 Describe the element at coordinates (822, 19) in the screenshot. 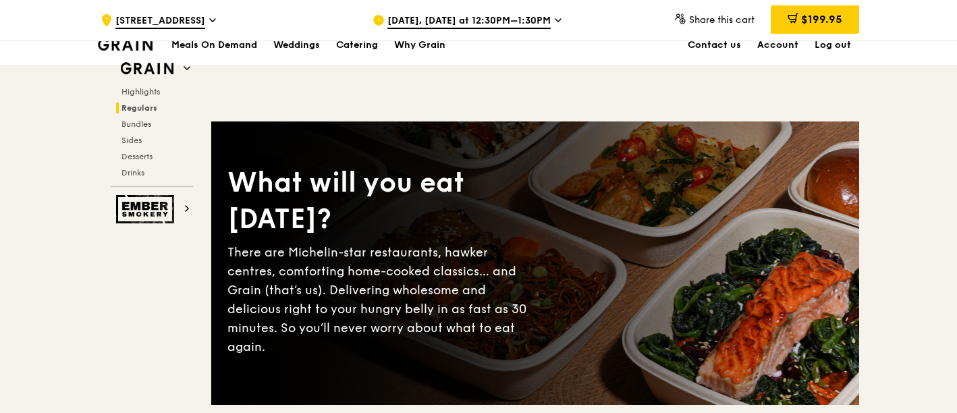

I see `span: $199.95` at that location.